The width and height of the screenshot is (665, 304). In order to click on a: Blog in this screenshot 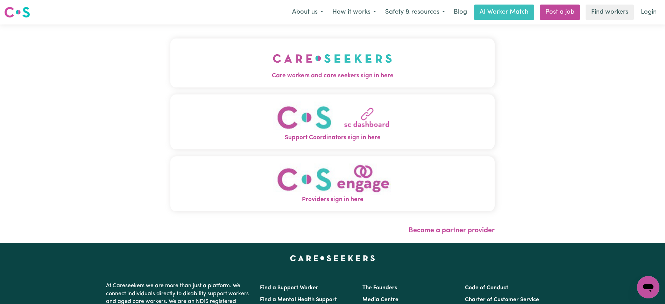, I will do `click(461, 12)`.